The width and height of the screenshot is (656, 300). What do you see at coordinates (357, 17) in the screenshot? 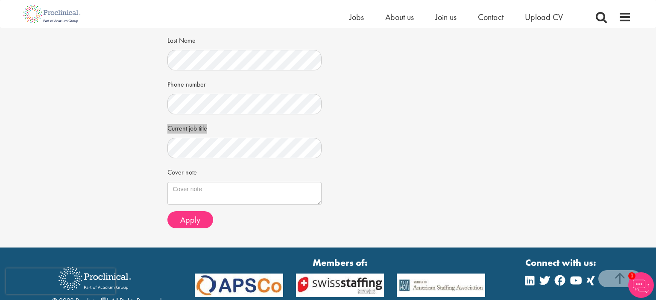
I see `a: Jobs` at bounding box center [357, 17].